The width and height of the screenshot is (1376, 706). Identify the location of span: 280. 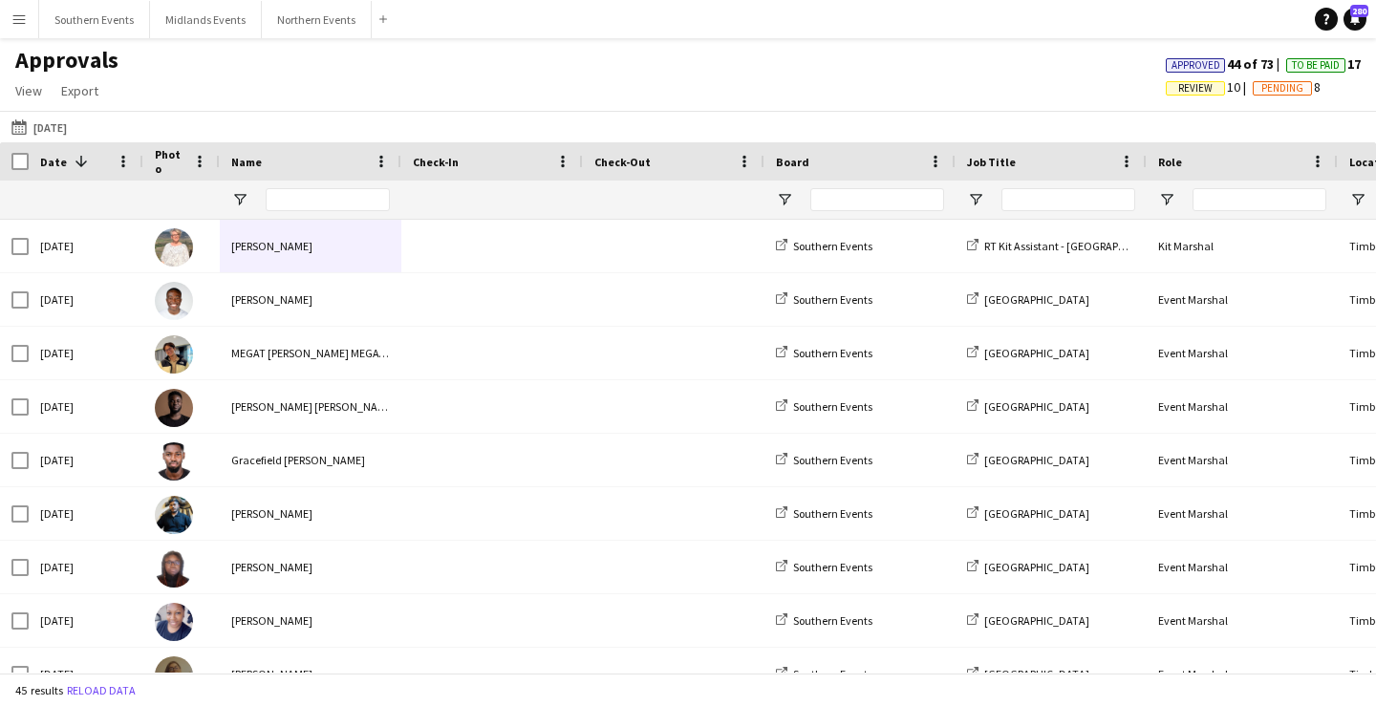
(1359, 11).